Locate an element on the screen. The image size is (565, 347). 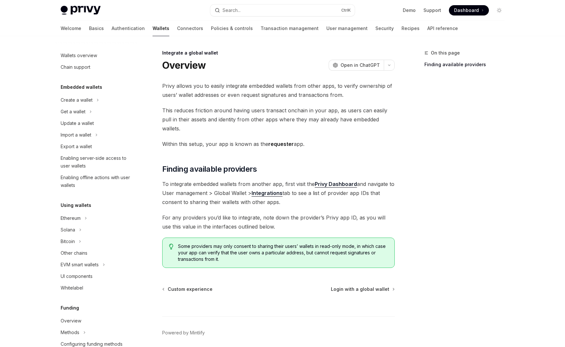
strong: Privy Dashboard is located at coordinates (336, 184).